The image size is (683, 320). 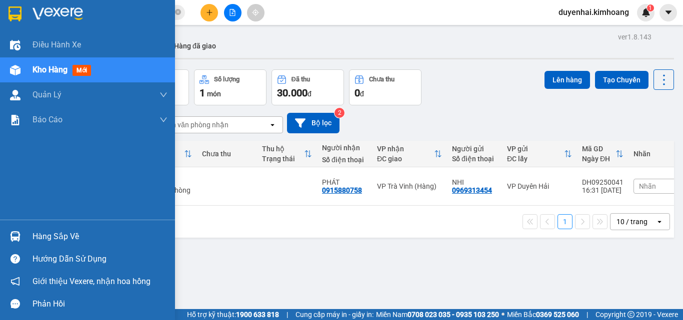 What do you see at coordinates (557, 315) in the screenshot?
I see `strong: 0369 525 060` at bounding box center [557, 315].